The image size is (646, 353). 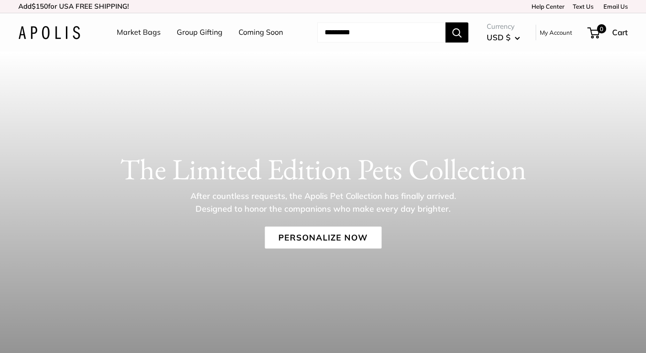 What do you see at coordinates (546, 6) in the screenshot?
I see `a: Help Center` at bounding box center [546, 6].